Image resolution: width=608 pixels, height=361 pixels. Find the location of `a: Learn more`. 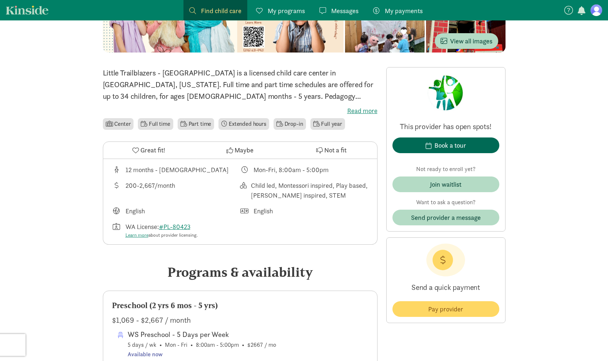

a: Learn more is located at coordinates (137, 235).